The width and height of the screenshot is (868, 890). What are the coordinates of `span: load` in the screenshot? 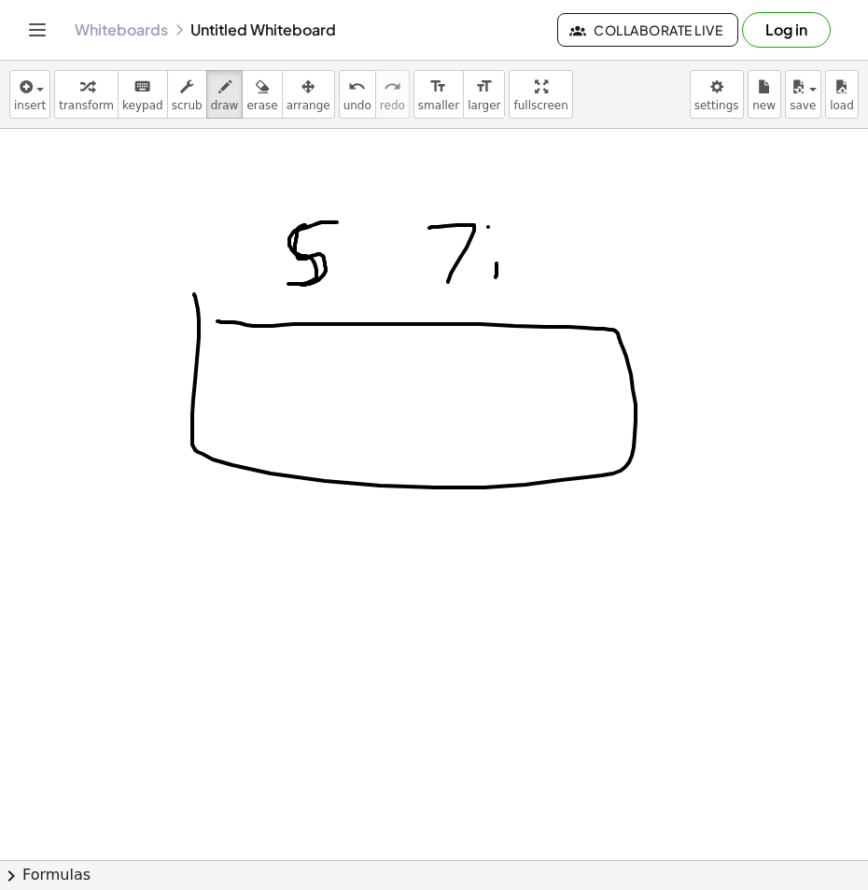 It's located at (842, 105).